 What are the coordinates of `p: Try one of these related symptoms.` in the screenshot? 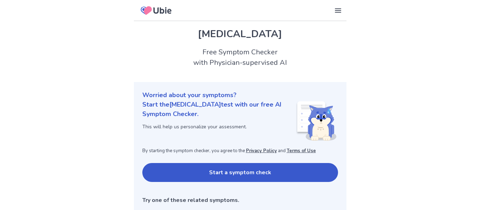 It's located at (240, 201).